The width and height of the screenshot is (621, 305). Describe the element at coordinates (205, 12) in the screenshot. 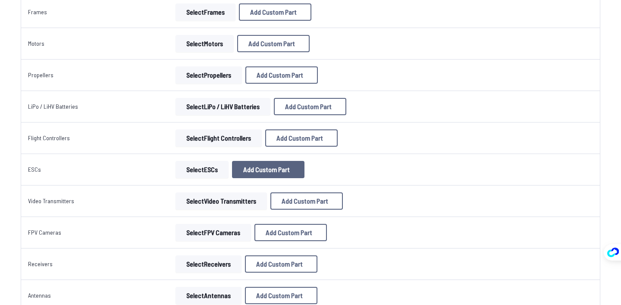

I see `button: SelectFrames` at that location.